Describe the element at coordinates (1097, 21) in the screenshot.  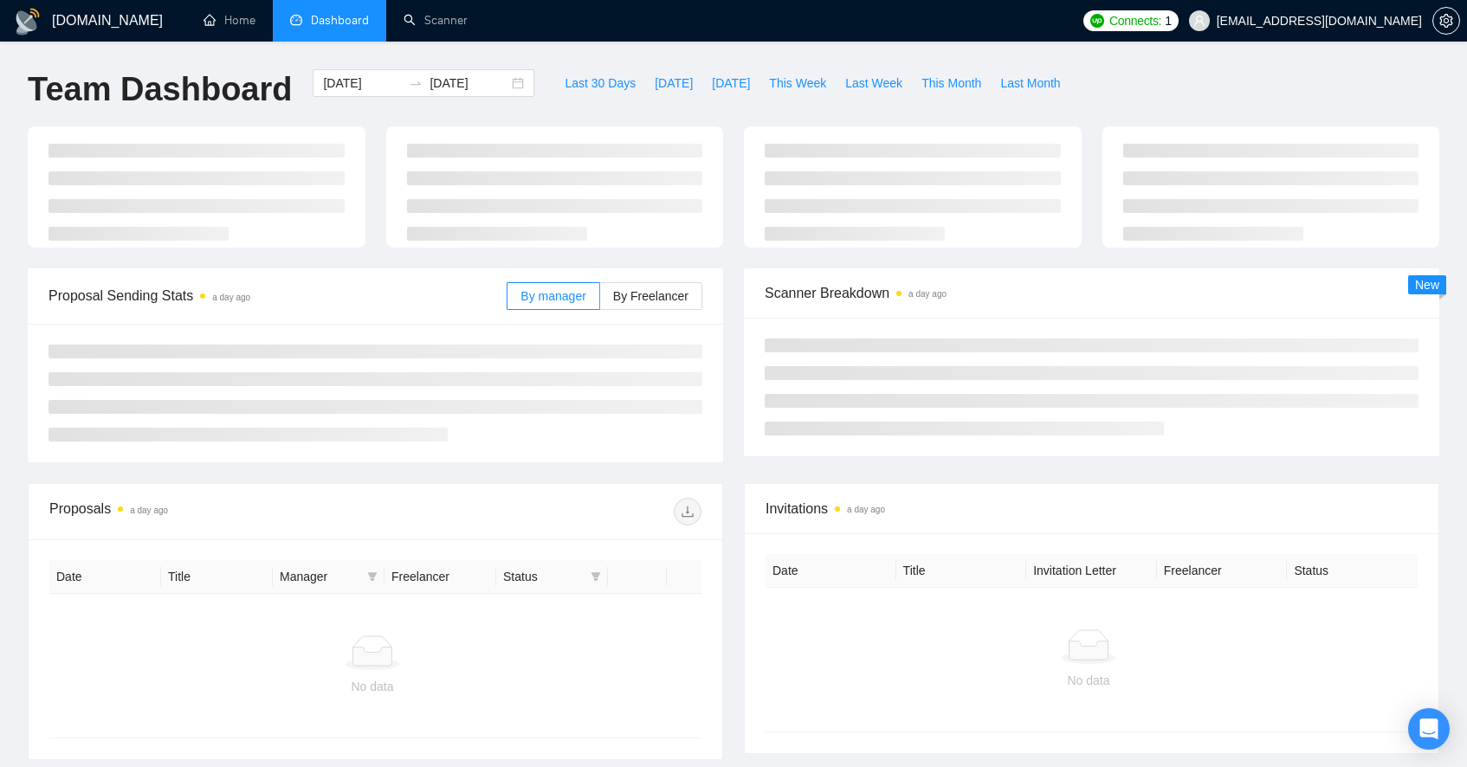
I see `img: upwork-logo.png` at that location.